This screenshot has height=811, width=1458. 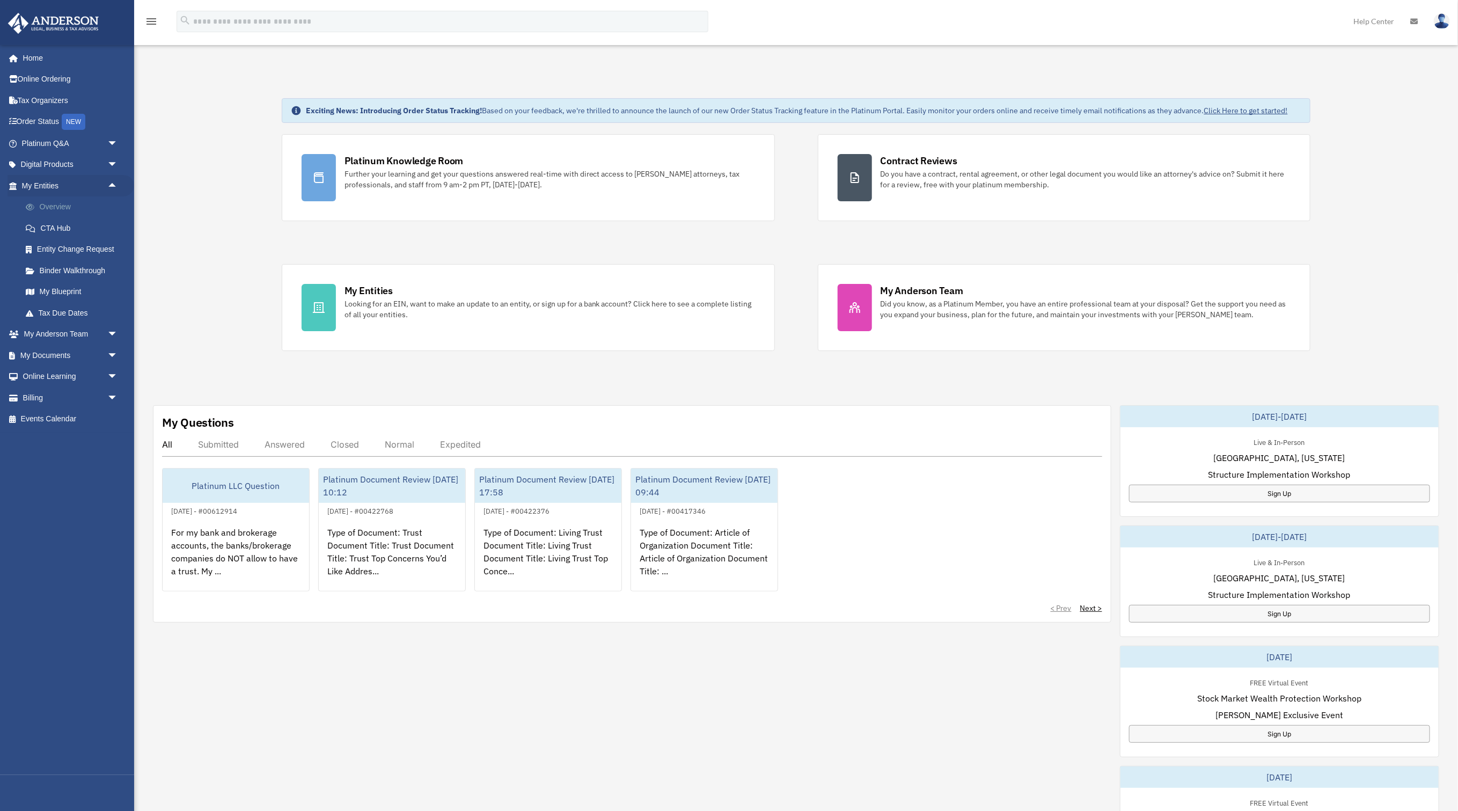 I want to click on a: Platinum Q&Aarrow_drop_down, so click(x=71, y=143).